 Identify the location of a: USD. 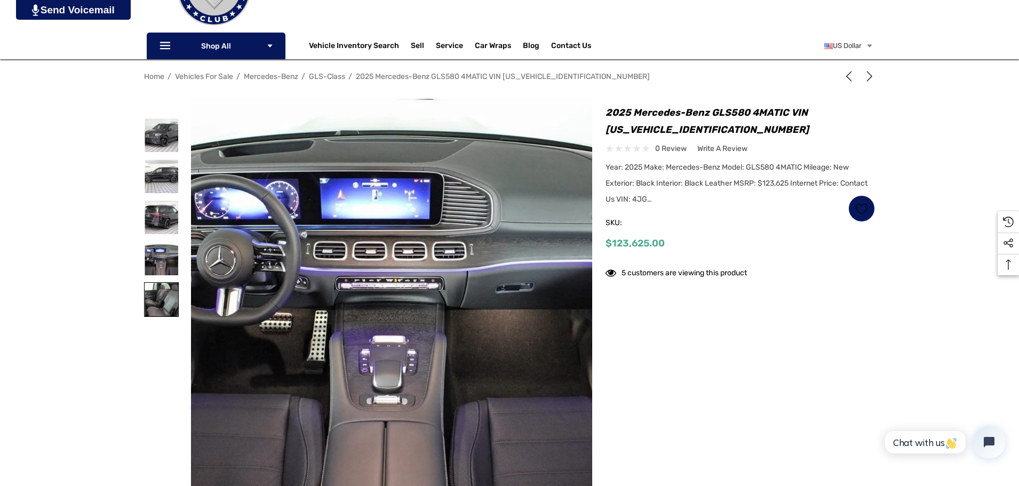
(849, 46).